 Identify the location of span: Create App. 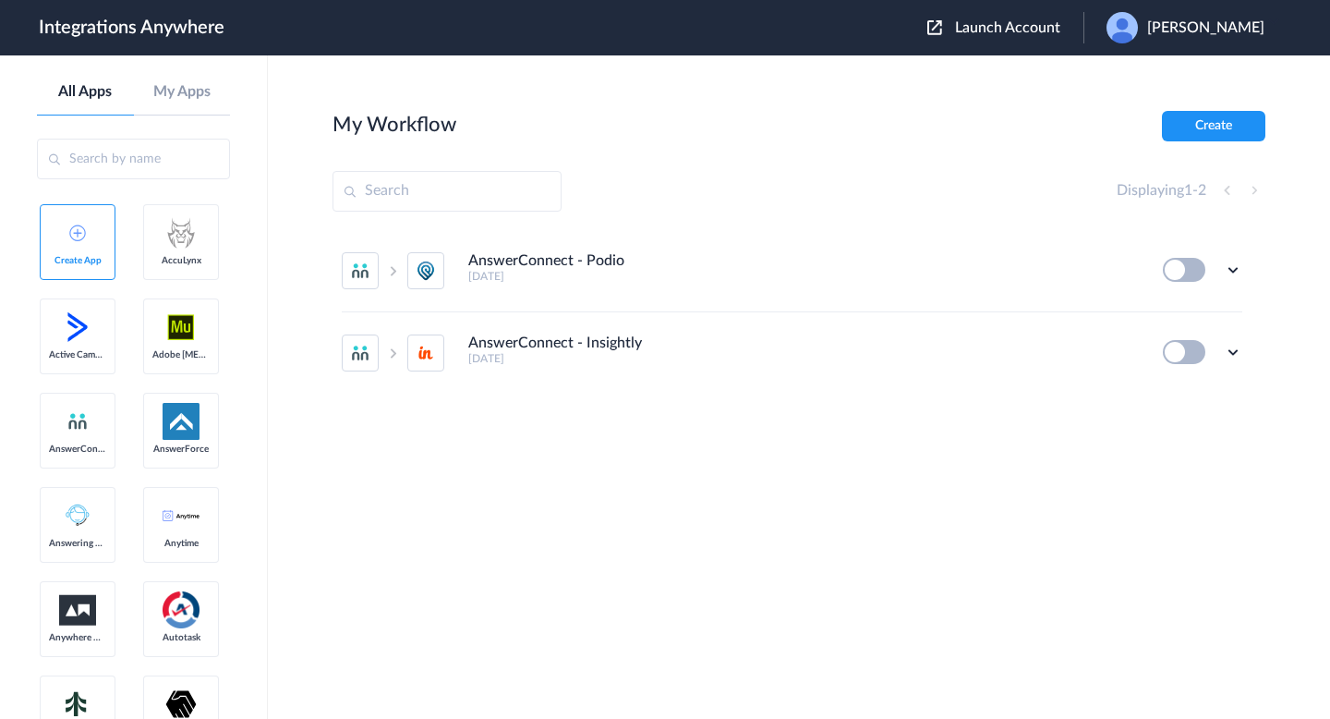
(78, 261).